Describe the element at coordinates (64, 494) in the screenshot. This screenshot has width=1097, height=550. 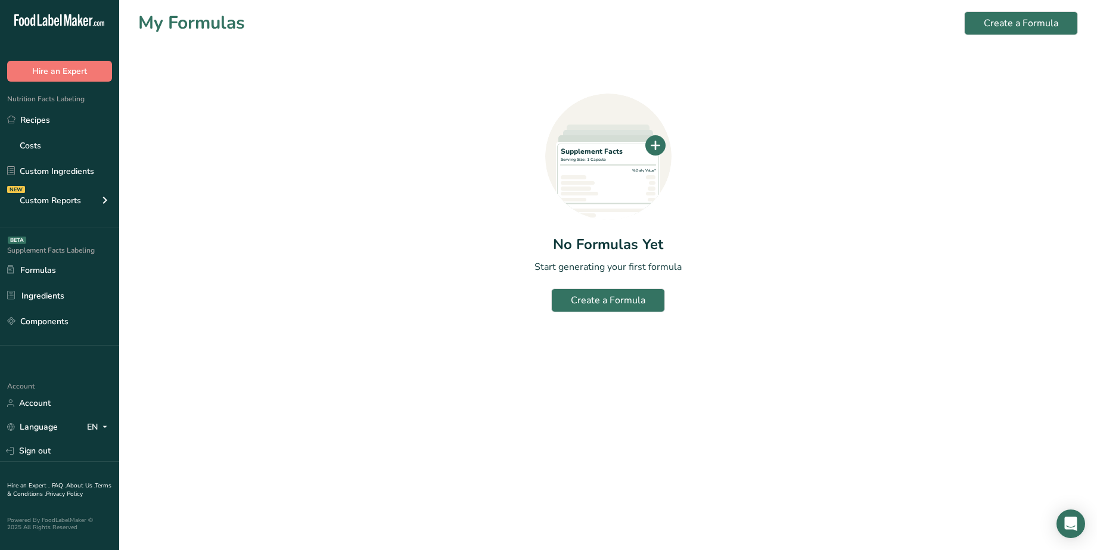
I see `a: Privacy Policy` at that location.